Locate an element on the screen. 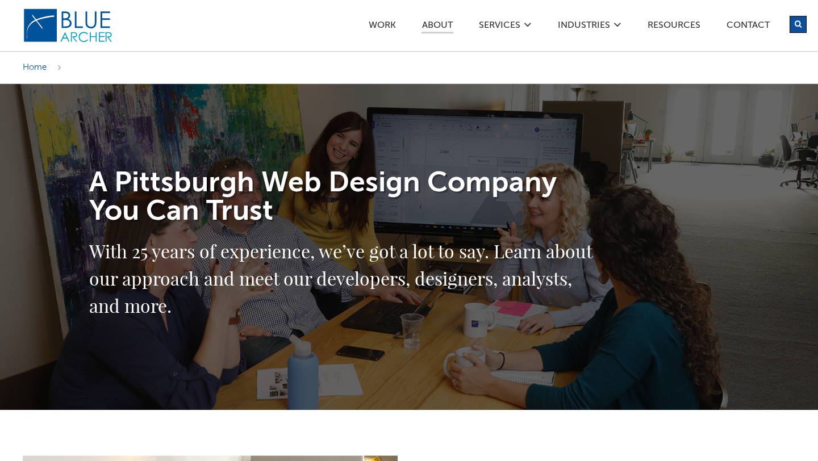 The width and height of the screenshot is (818, 461). a: Contact is located at coordinates (748, 27).